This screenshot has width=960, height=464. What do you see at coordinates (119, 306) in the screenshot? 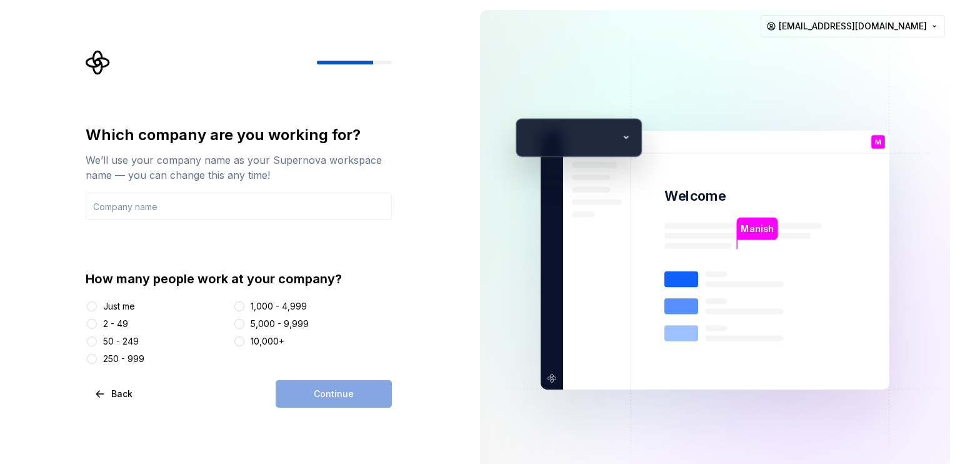
I see `div: Just me` at bounding box center [119, 306].